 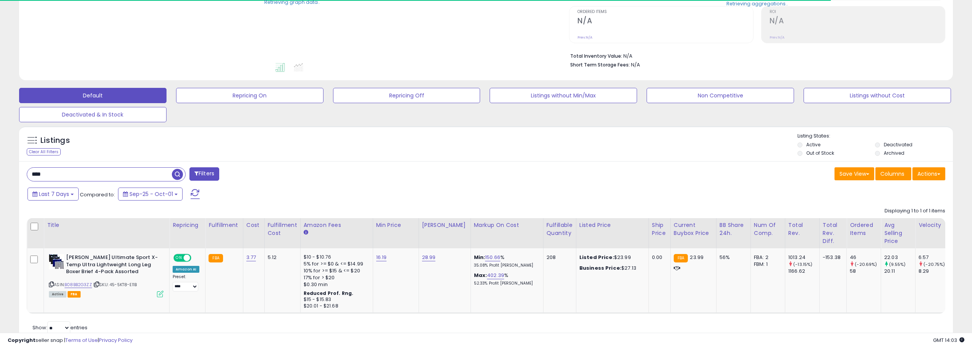 What do you see at coordinates (251, 257) in the screenshot?
I see `a: 3.77` at bounding box center [251, 257].